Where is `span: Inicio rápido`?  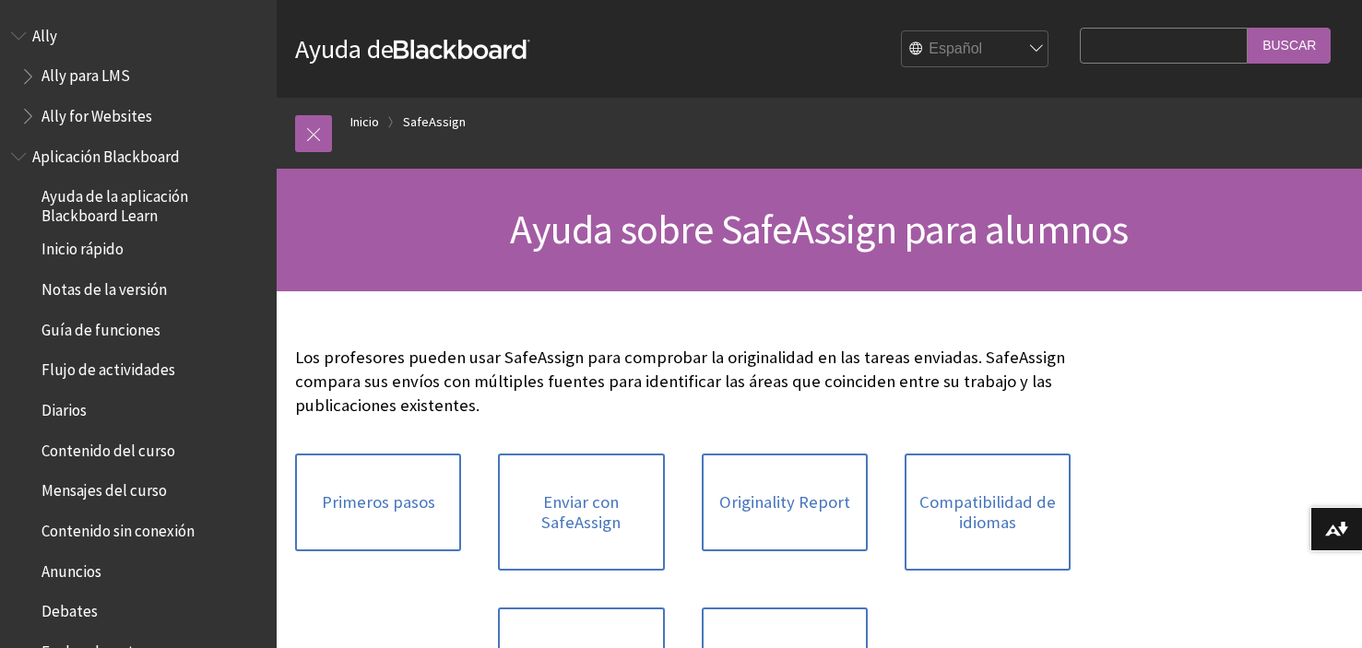
span: Inicio rápido is located at coordinates (82, 246).